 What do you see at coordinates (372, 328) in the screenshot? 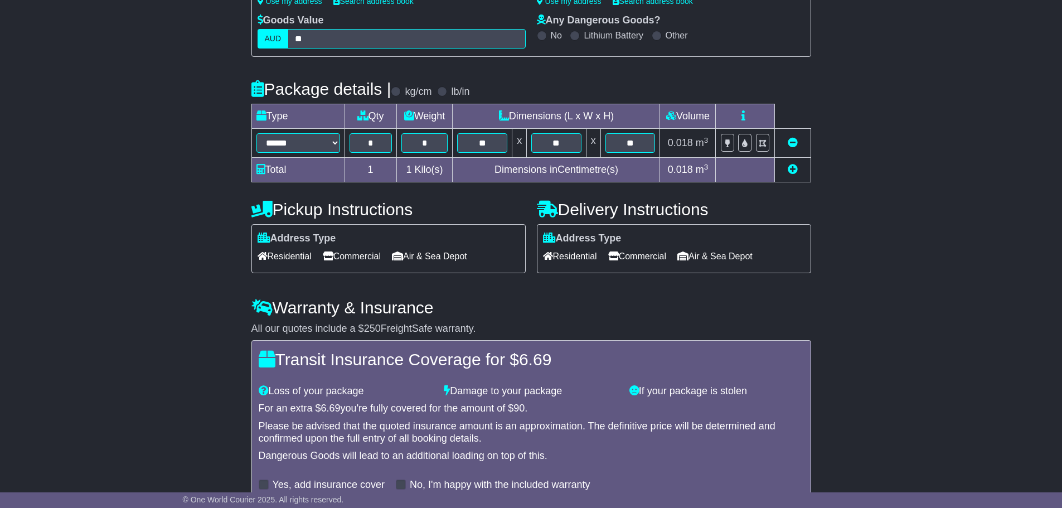
I see `span: 250` at bounding box center [372, 328].